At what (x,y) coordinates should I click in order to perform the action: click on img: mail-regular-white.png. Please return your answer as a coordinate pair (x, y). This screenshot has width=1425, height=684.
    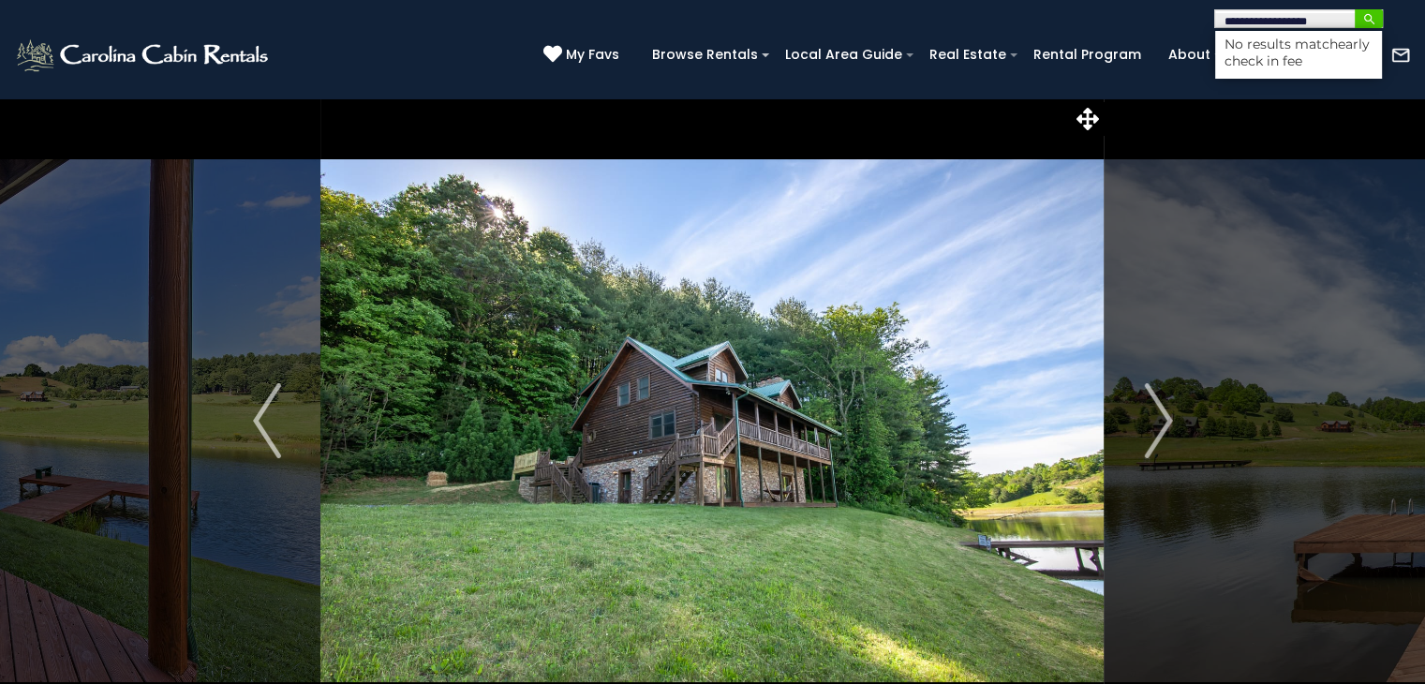
    Looking at the image, I should click on (1400, 55).